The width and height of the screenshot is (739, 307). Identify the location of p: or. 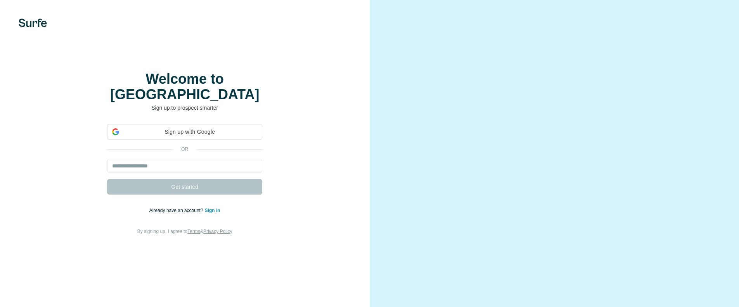
(185, 149).